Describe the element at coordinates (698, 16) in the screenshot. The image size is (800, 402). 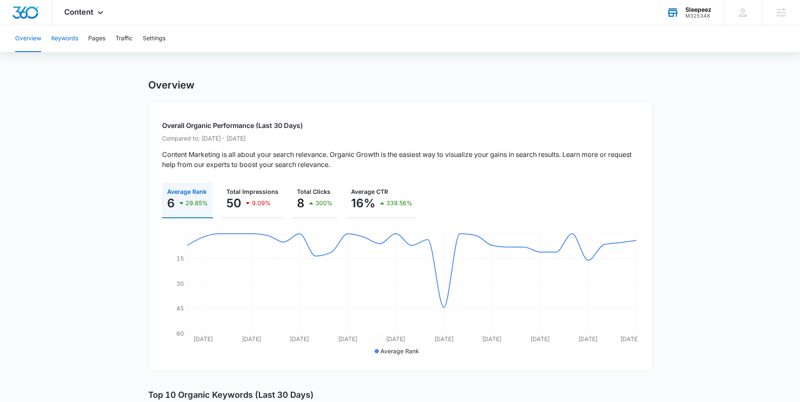
I see `div: account id` at that location.